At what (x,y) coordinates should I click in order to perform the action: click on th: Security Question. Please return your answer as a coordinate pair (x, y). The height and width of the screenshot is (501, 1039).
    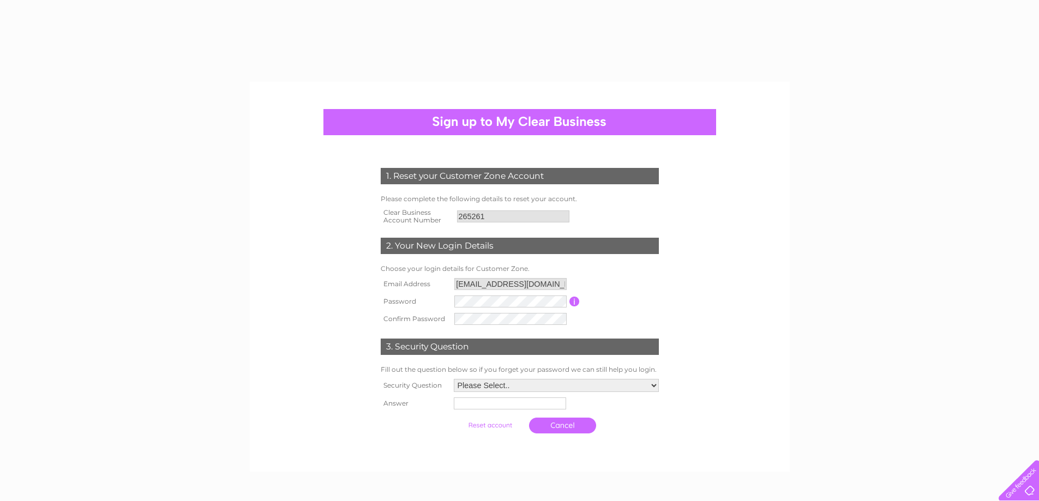
    Looking at the image, I should click on (414, 385).